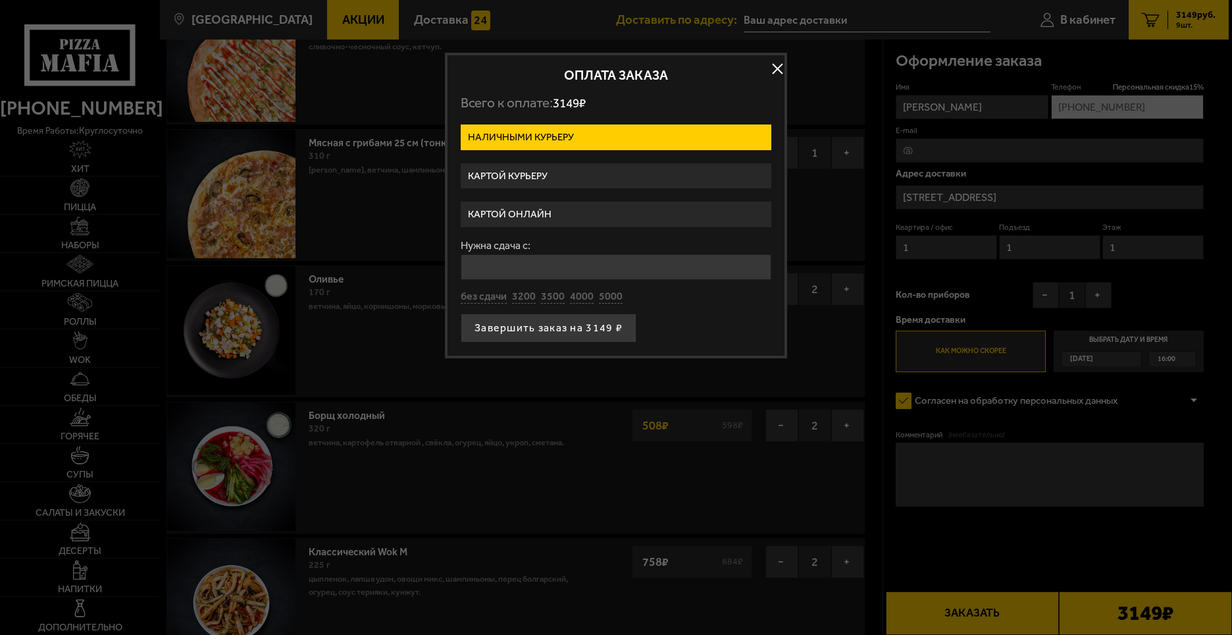 The height and width of the screenshot is (635, 1232). I want to click on button: 4000, so click(582, 297).